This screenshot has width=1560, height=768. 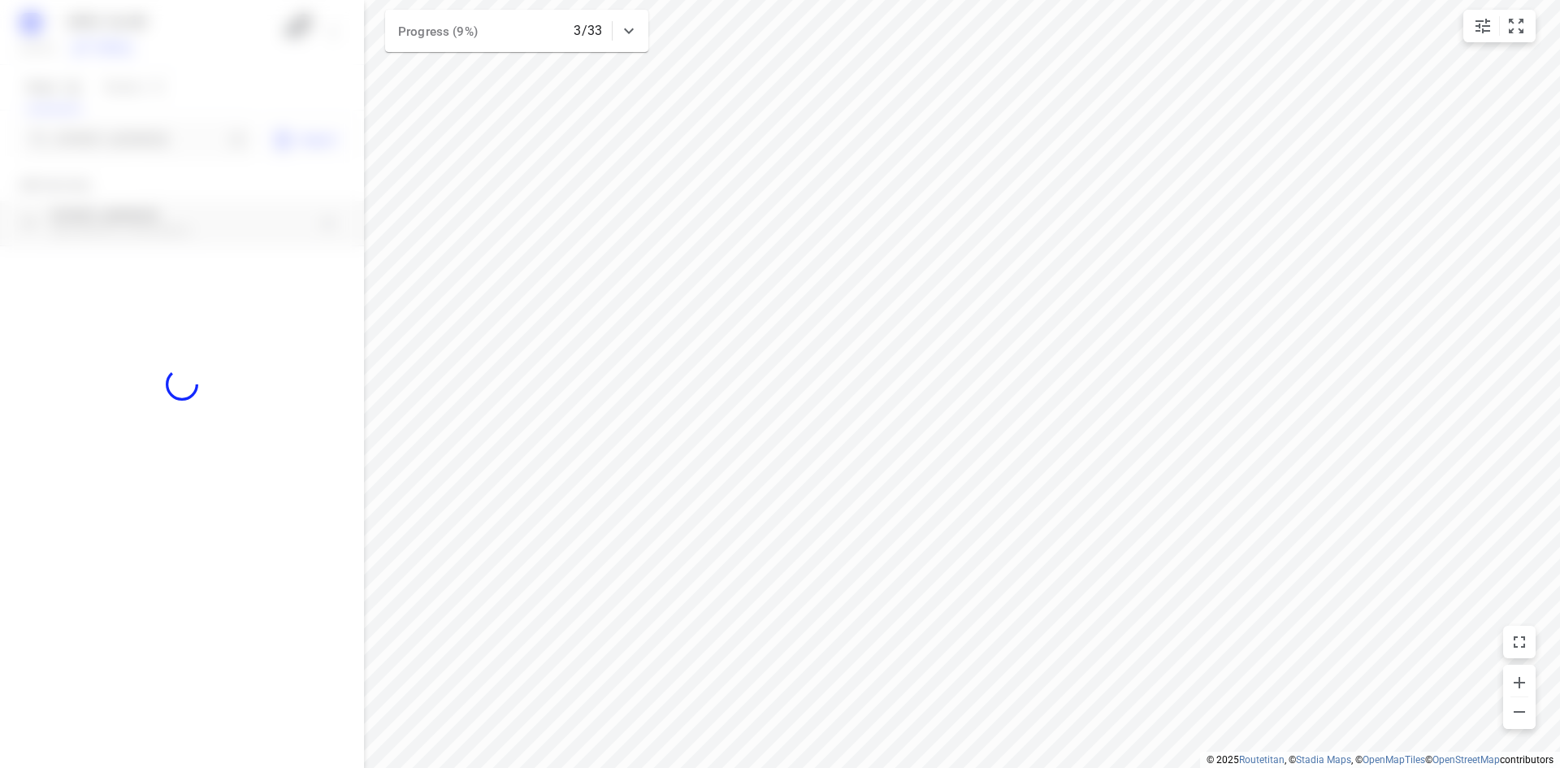 What do you see at coordinates (1499, 26) in the screenshot?
I see `div: small contained button group` at bounding box center [1499, 26].